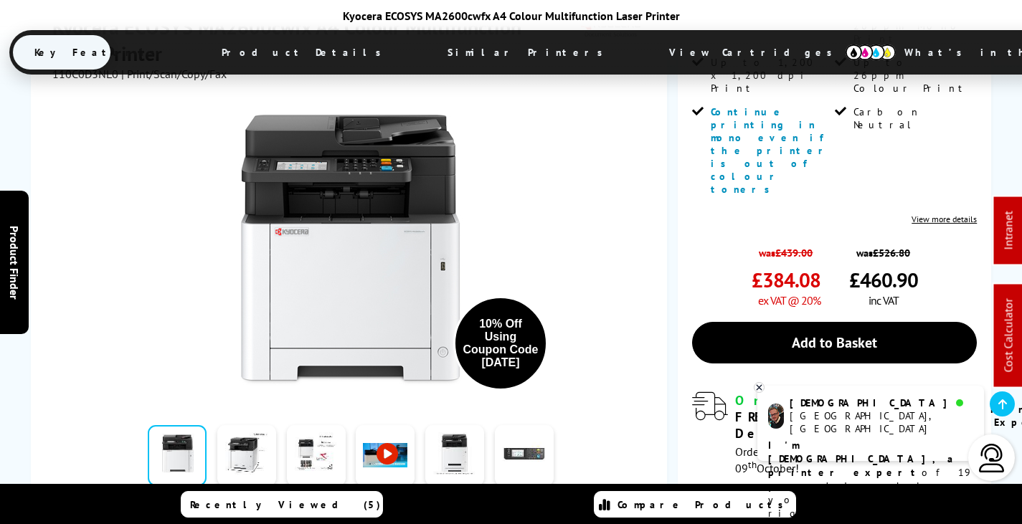  Describe the element at coordinates (286, 505) in the screenshot. I see `span: Recently Viewed (5)` at that location.